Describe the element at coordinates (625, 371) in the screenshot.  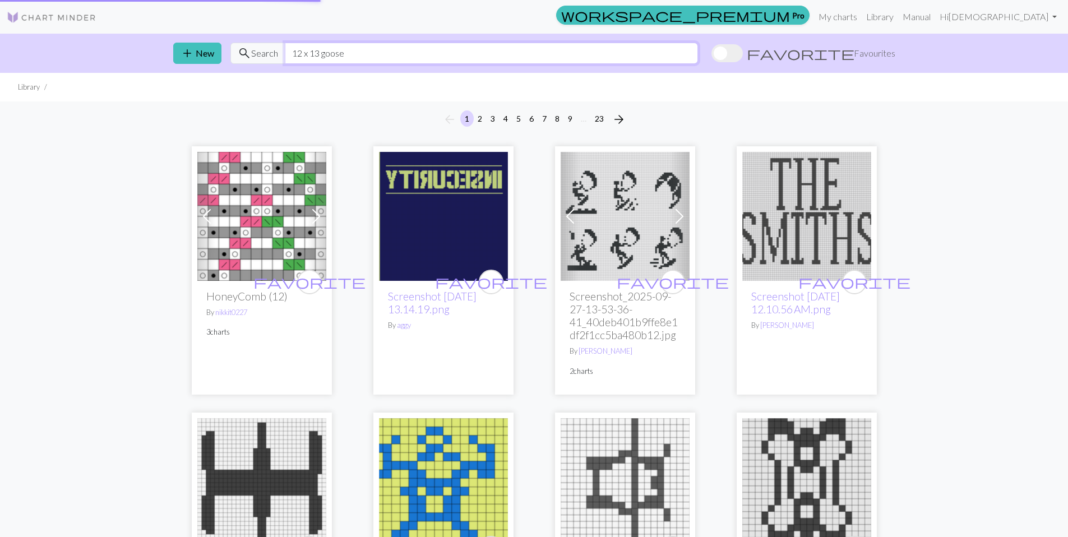
I see `p: 2 charts` at that location.